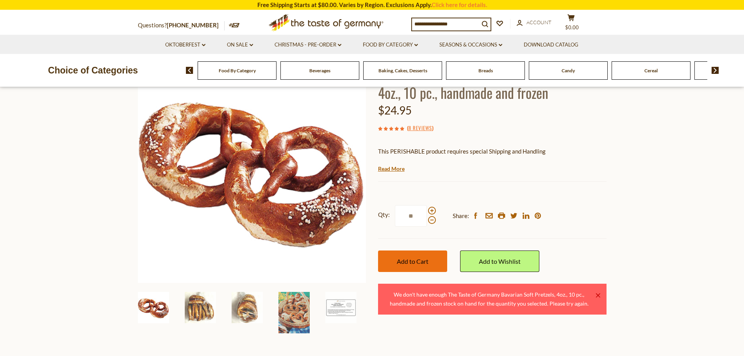  I want to click on h1: The Taste of Germany Bavarian Soft Pretzels, 4oz., 10 pc., handmade and frozen, so click(492, 84).